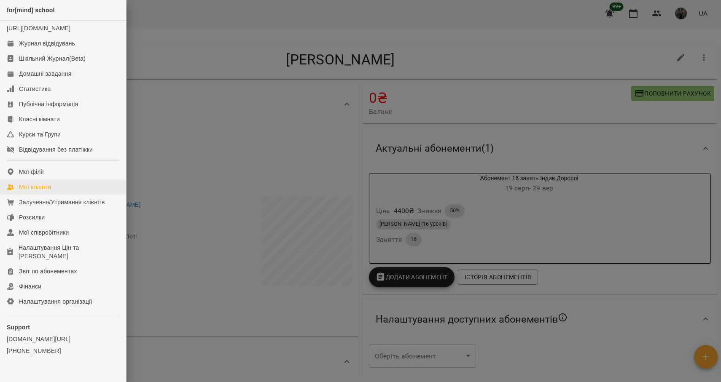  What do you see at coordinates (48, 104) in the screenshot?
I see `div: Публічна інформація` at bounding box center [48, 104].